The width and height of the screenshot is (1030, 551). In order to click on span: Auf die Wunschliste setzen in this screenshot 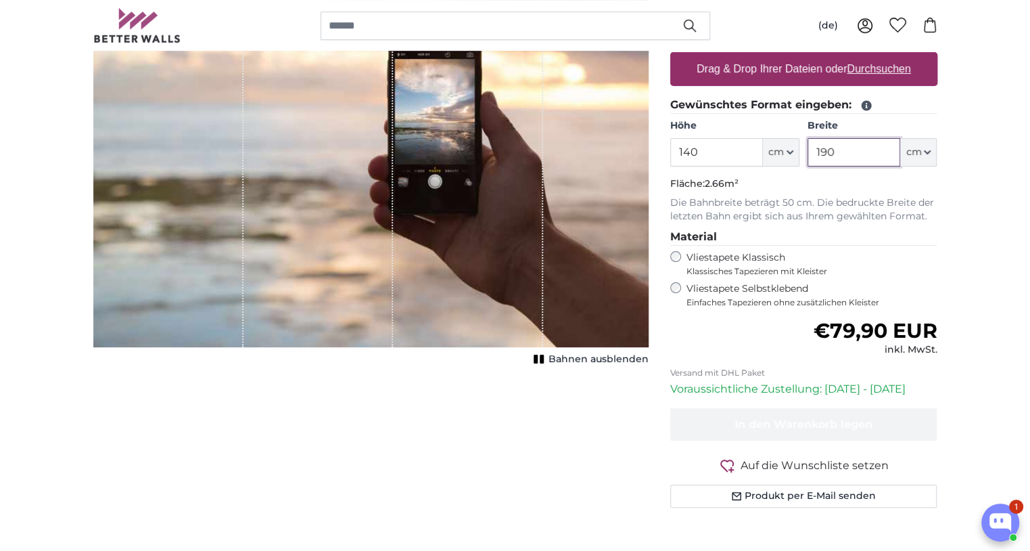, I will do `click(815, 465)`.